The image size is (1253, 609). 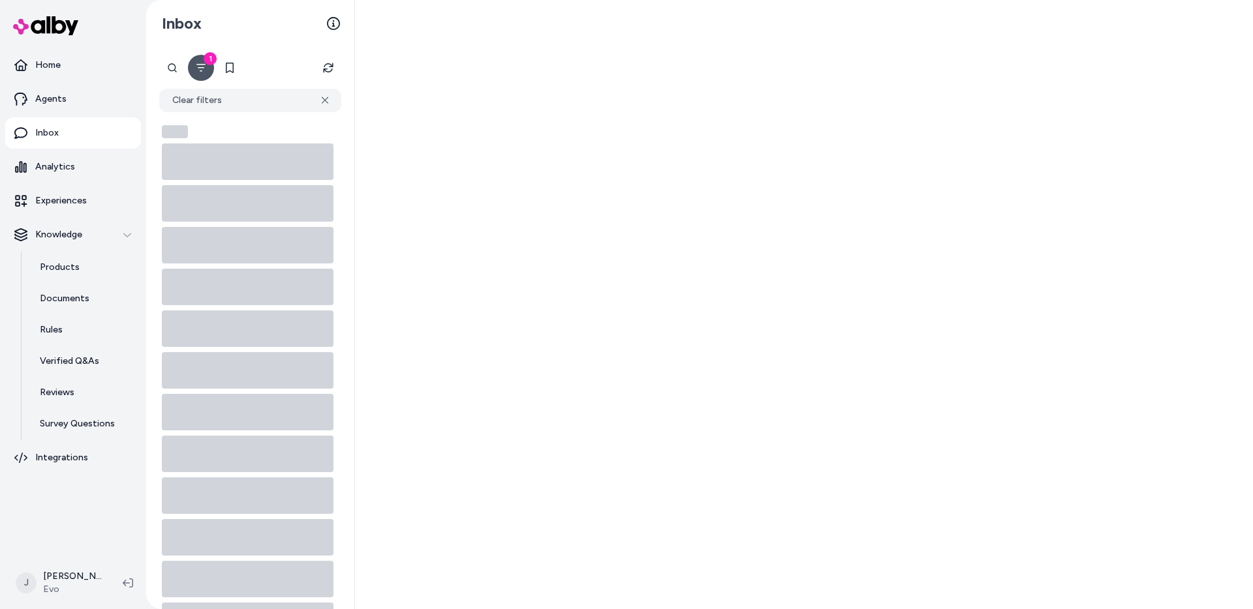 I want to click on span: J, so click(x=26, y=583).